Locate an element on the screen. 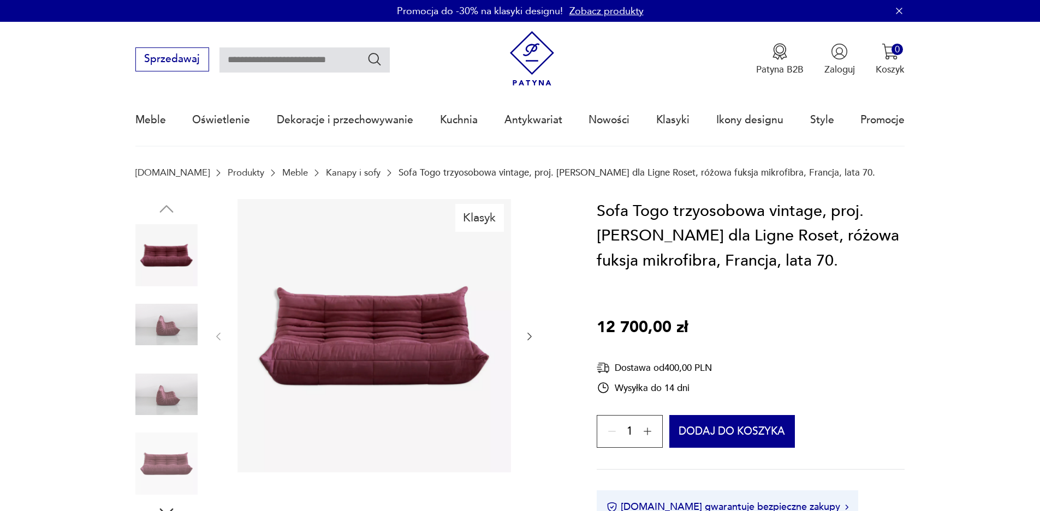 This screenshot has width=1040, height=511. img: Ikona koszyka is located at coordinates (890, 51).